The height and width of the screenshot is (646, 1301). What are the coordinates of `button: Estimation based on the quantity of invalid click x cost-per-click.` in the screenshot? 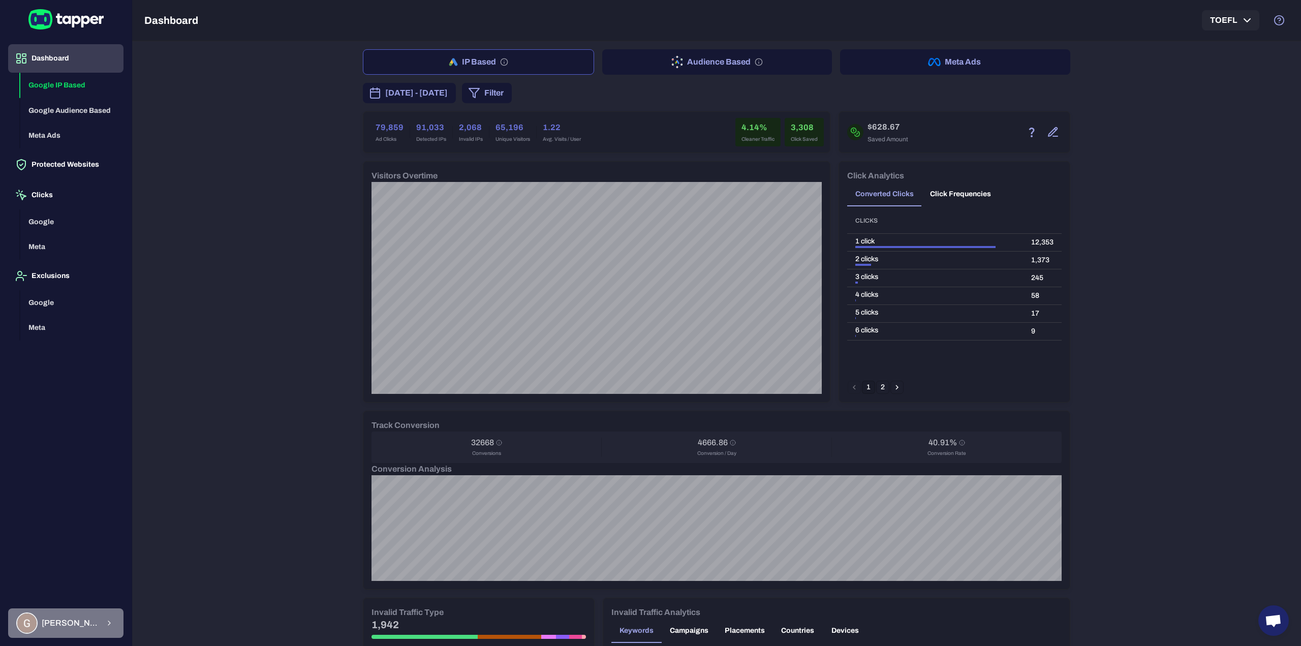 It's located at (1032, 132).